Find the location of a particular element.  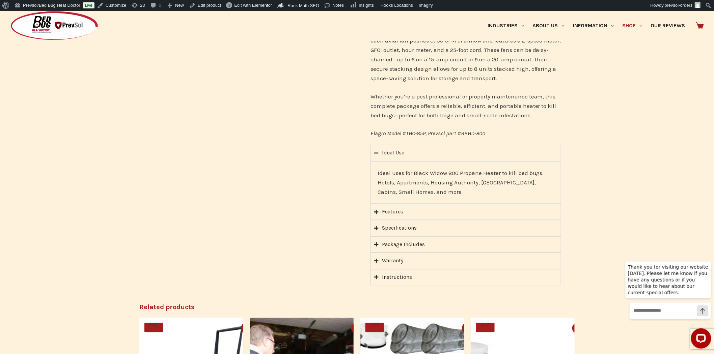

summary: Ideal Use is located at coordinates (466, 153).